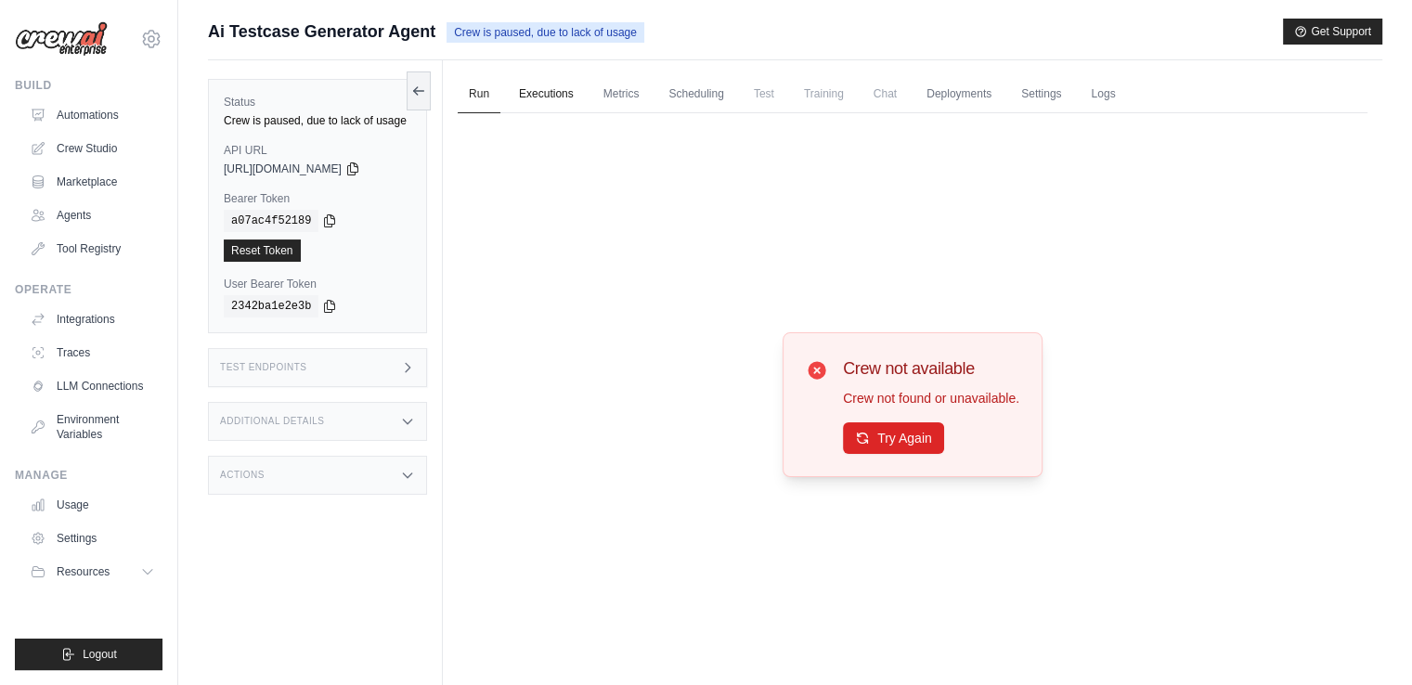 The image size is (1412, 685). I want to click on div: Build, so click(88, 85).